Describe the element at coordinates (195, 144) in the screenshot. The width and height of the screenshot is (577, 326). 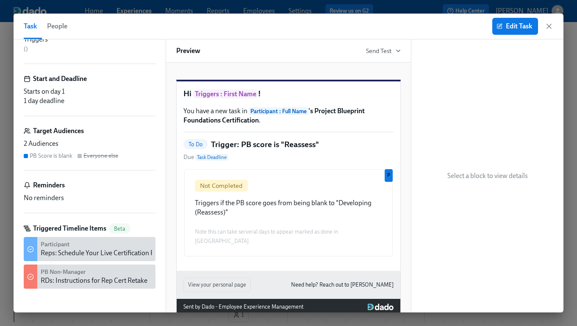
I see `span: To Do` at that location.